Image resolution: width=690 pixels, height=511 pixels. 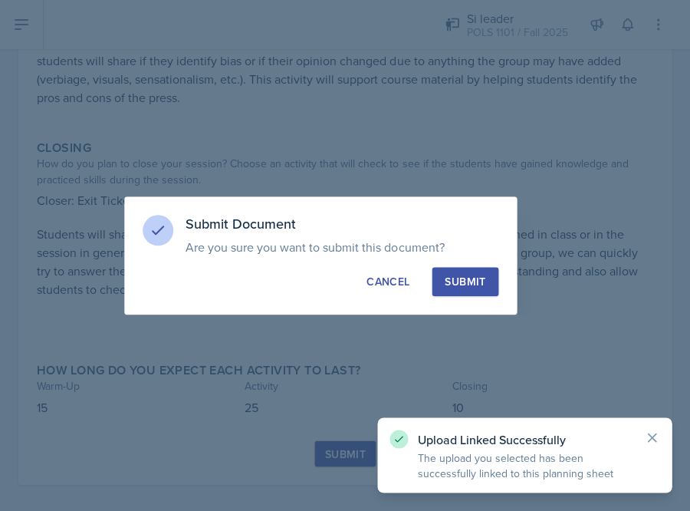 What do you see at coordinates (342, 224) in the screenshot?
I see `h3: Submit Document` at bounding box center [342, 224].